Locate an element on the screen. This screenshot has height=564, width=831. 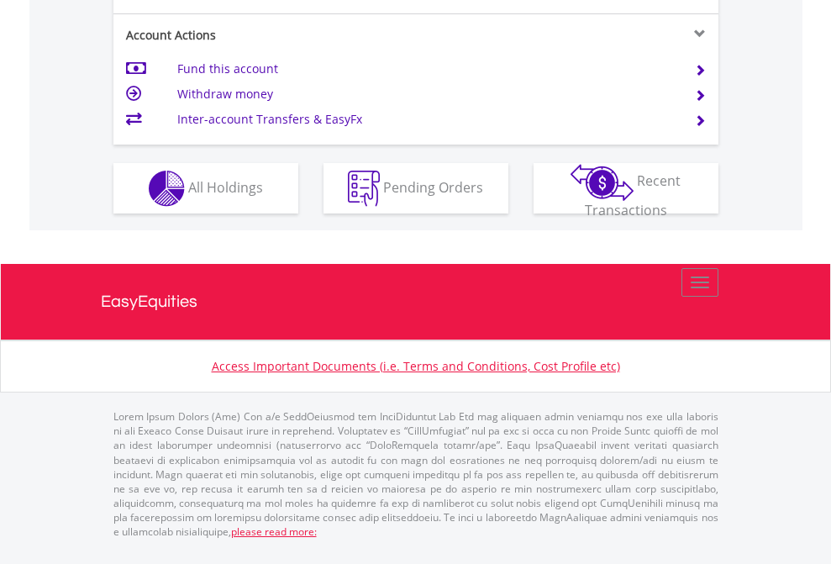
td: Fund this account is located at coordinates (425, 69).